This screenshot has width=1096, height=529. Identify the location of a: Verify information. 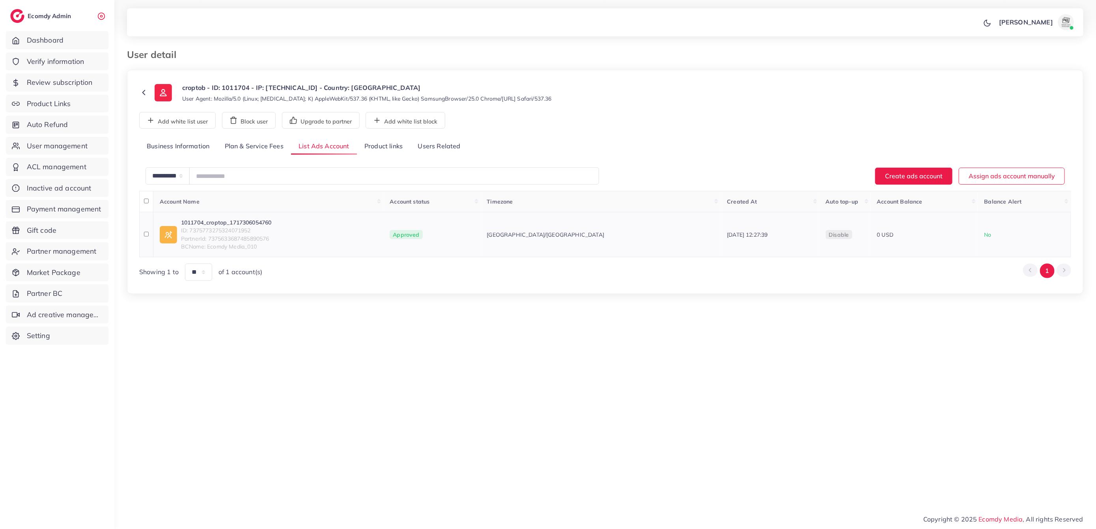
(57, 62).